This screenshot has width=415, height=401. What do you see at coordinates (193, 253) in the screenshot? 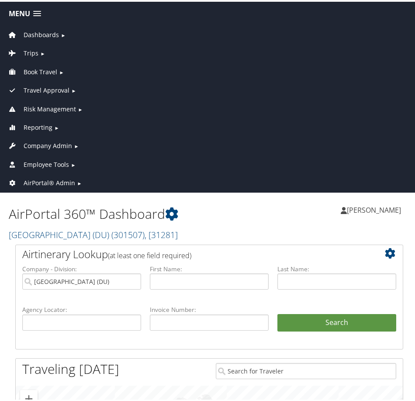
I see `h2: Airtinerary Lookup` at bounding box center [193, 253].